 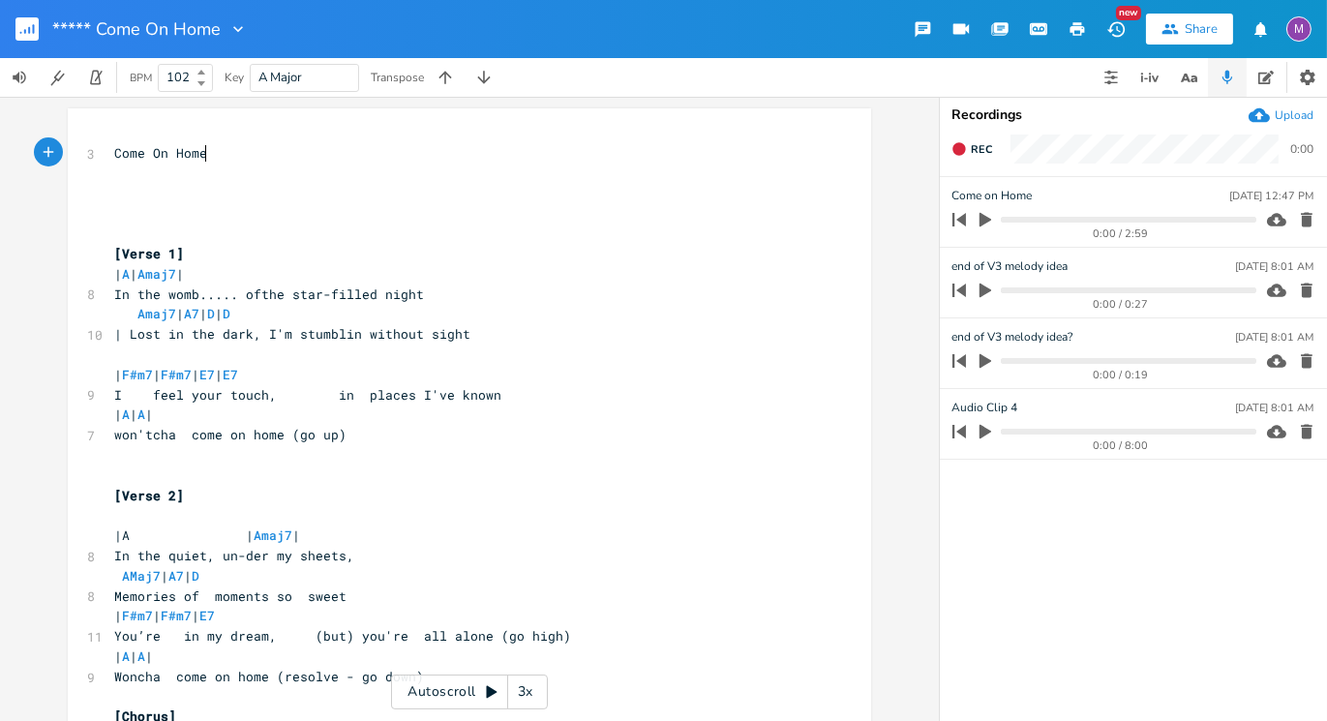 What do you see at coordinates (234, 77) in the screenshot?
I see `div: Key` at bounding box center [234, 77].